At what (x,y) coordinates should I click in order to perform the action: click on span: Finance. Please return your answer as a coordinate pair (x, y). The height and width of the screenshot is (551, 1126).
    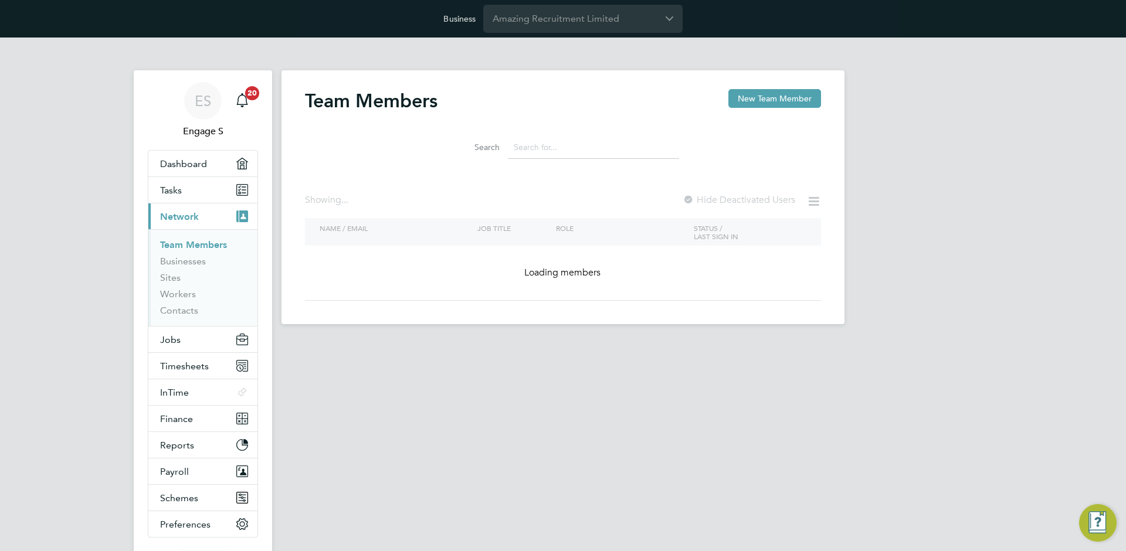
    Looking at the image, I should click on (176, 419).